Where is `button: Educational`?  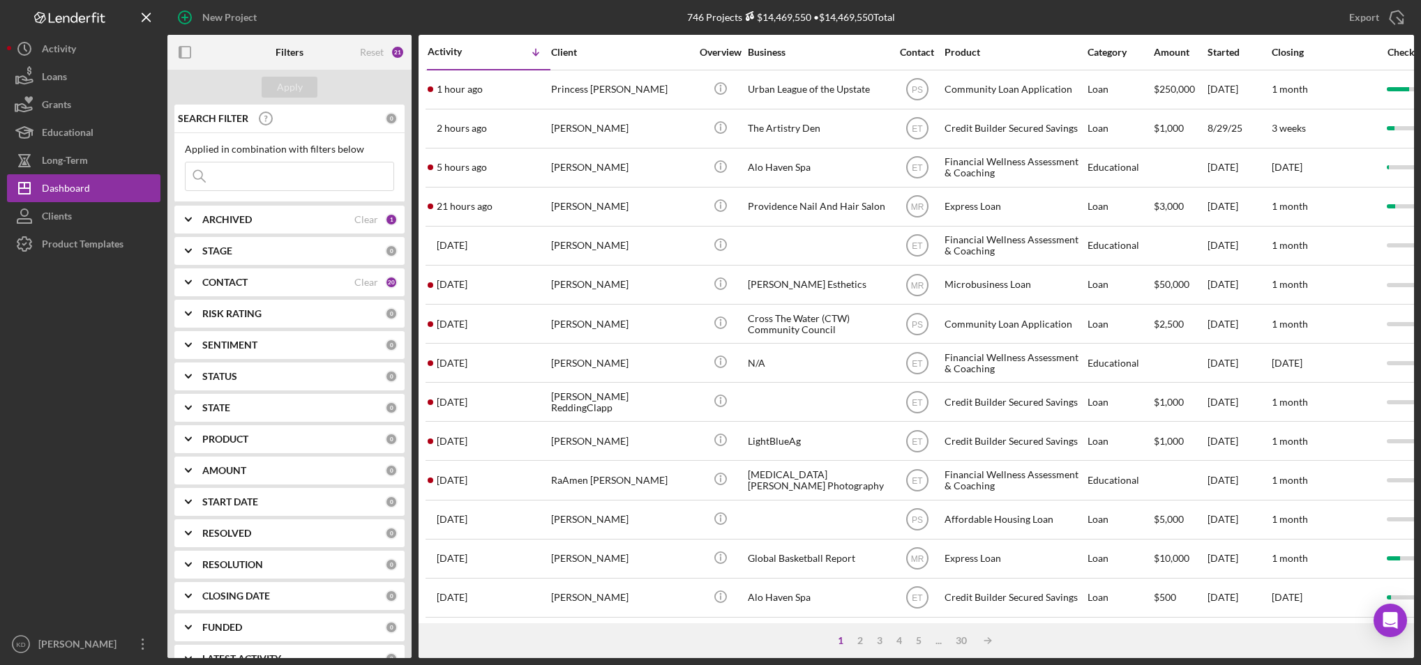 button: Educational is located at coordinates (84, 133).